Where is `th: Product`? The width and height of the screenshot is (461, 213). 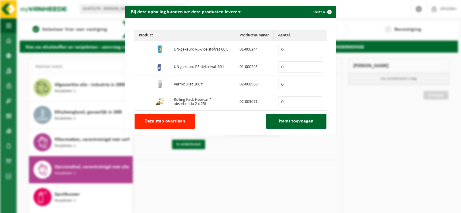 th: Product is located at coordinates (185, 36).